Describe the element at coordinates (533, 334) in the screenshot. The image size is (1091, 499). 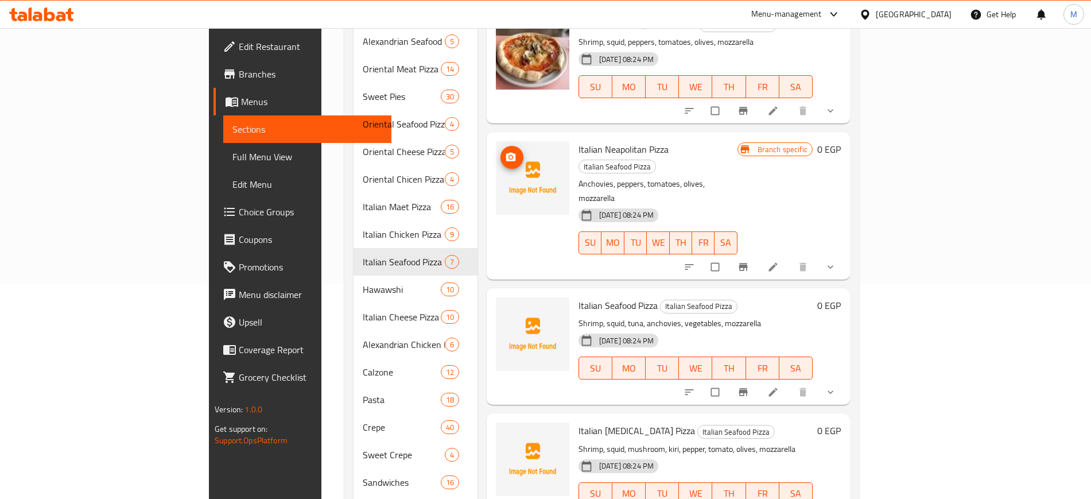
I see `img: Italian Seafood Pizza` at that location.